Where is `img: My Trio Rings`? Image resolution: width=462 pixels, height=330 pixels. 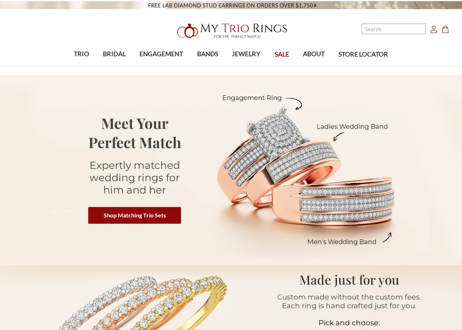
img: My Trio Rings is located at coordinates (231, 31).